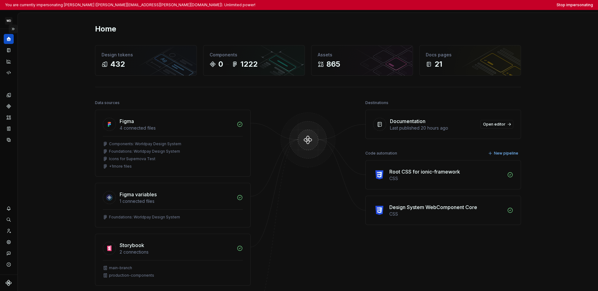 Image resolution: width=598 pixels, height=291 pixels. I want to click on div: Invite team, so click(9, 231).